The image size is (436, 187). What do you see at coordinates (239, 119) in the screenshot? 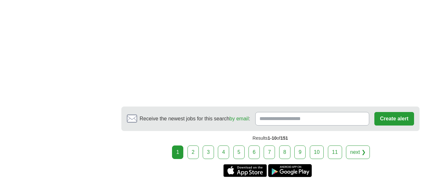
I see `a: by email` at bounding box center [239, 119].